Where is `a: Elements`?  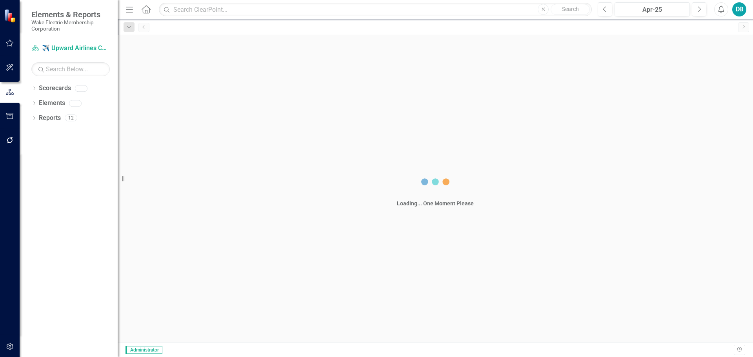 a: Elements is located at coordinates (52, 103).